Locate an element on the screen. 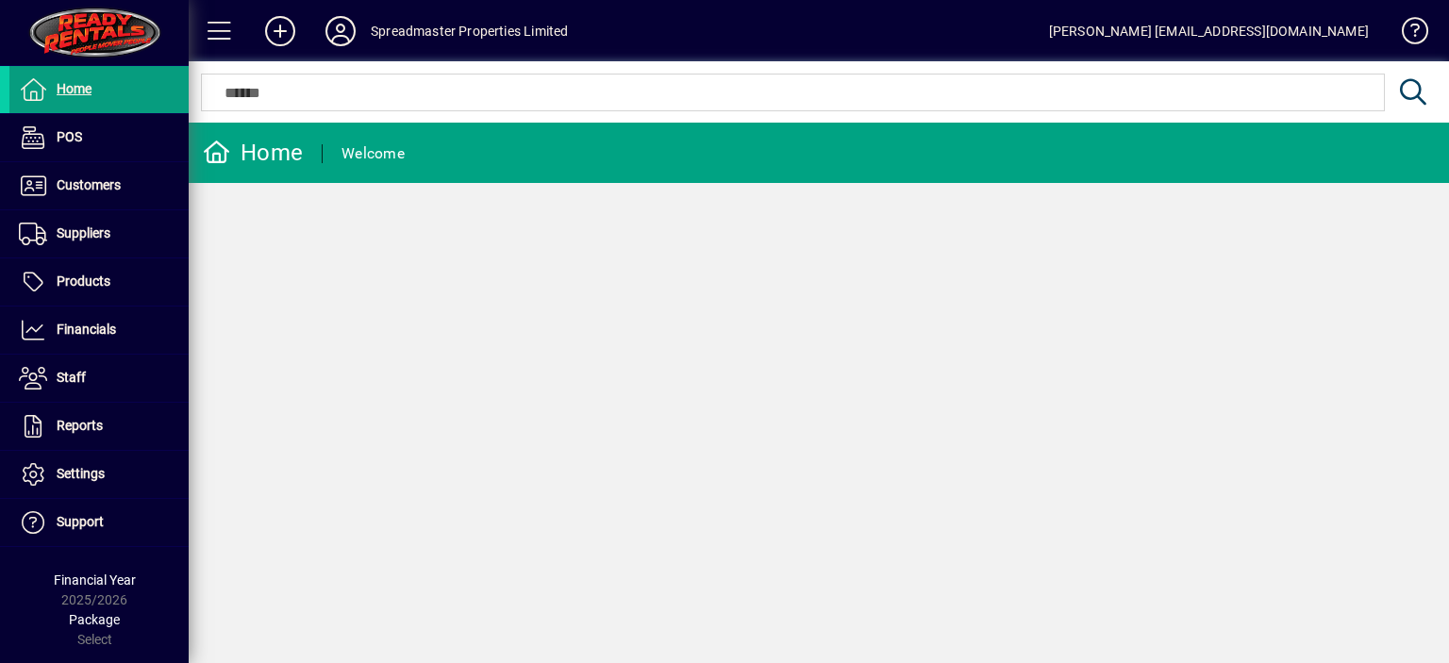  button: Profile is located at coordinates (341, 31).